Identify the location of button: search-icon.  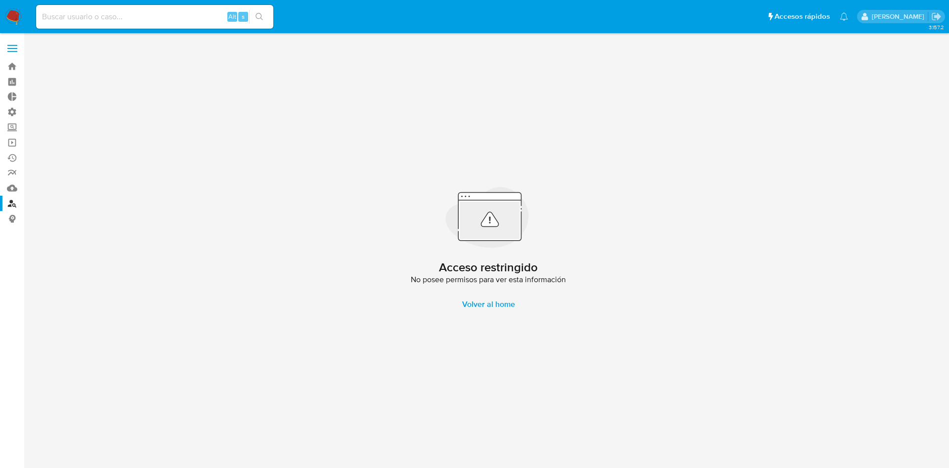
(259, 17).